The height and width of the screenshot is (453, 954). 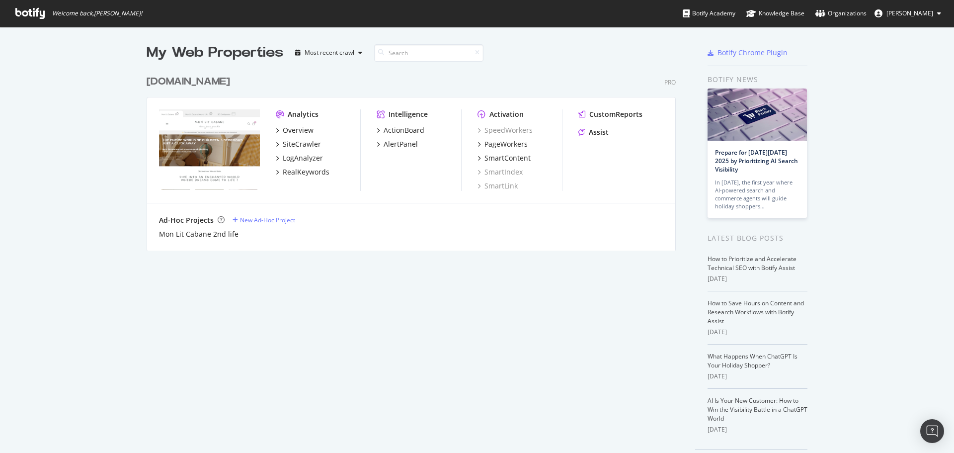 I want to click on a: Assist, so click(x=593, y=132).